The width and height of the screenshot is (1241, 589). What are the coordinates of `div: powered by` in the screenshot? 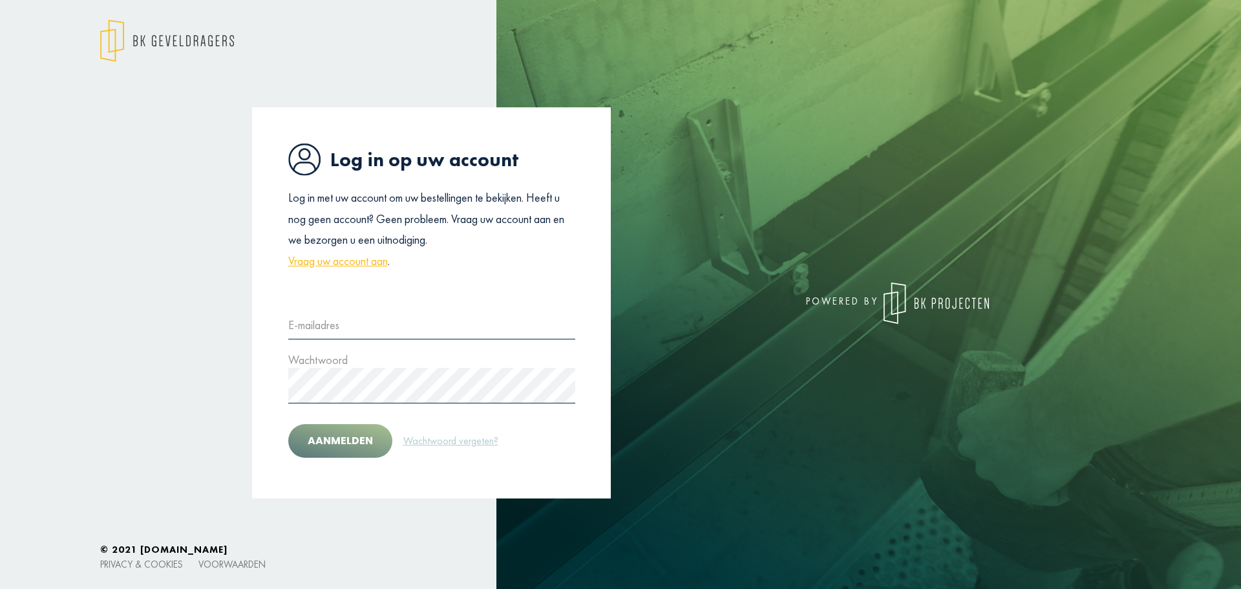 It's located at (809, 303).